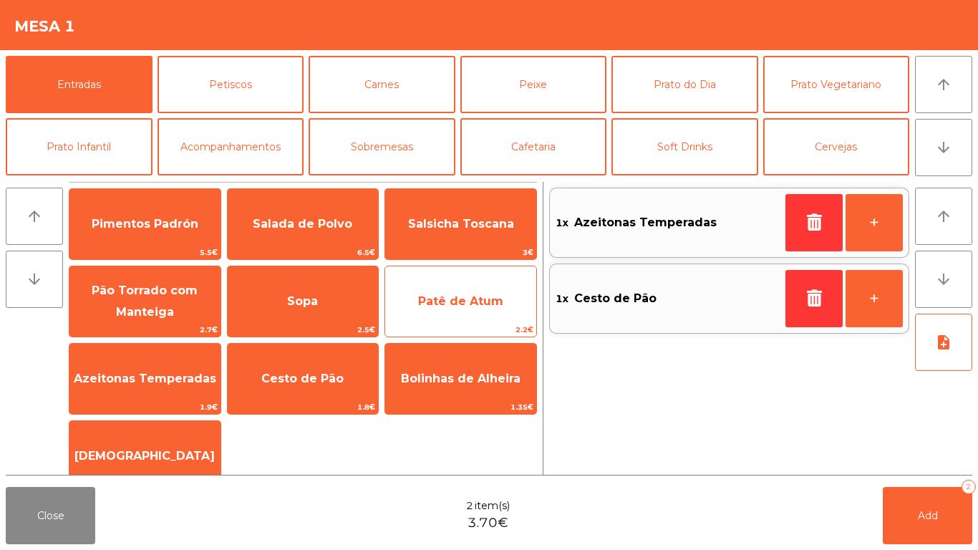 This screenshot has height=550, width=978. Describe the element at coordinates (145, 301) in the screenshot. I see `span: Pão Torrado com Manteiga` at that location.